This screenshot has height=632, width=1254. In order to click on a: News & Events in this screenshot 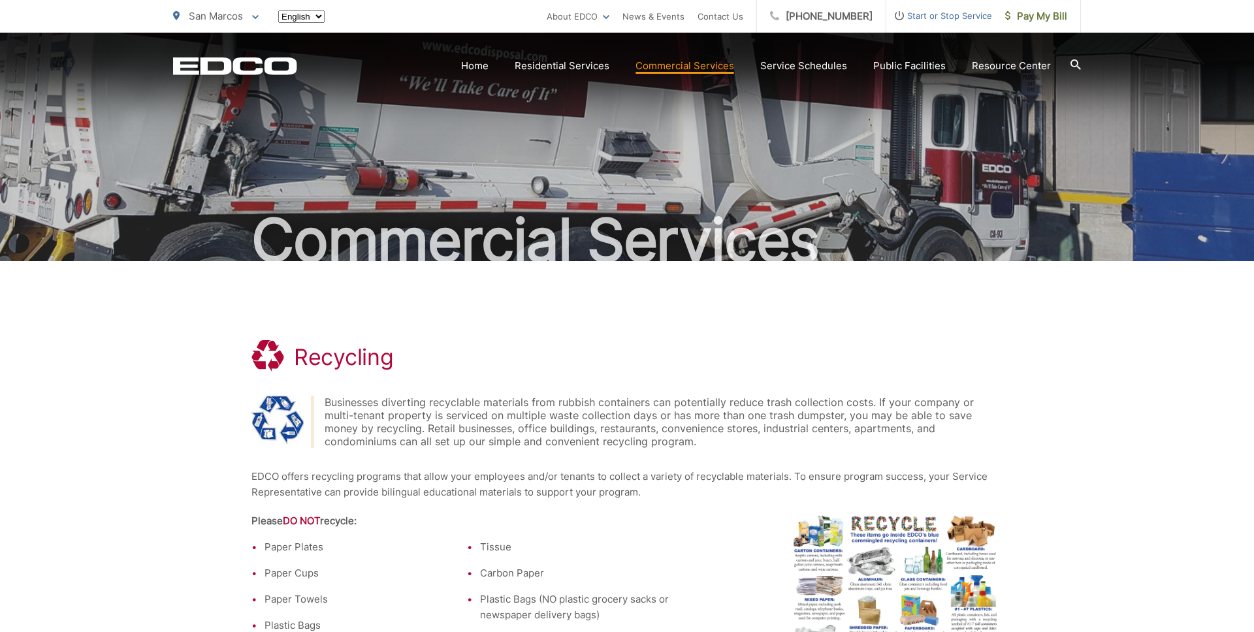, I will do `click(653, 16)`.